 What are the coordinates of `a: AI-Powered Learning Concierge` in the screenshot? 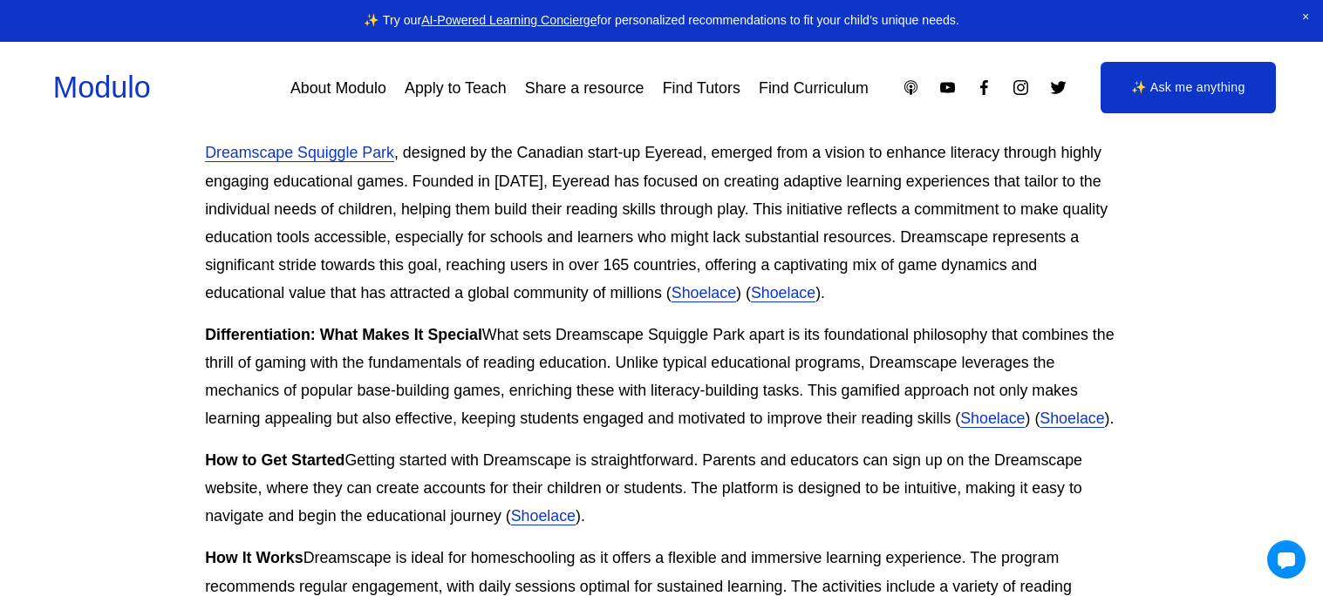 It's located at (508, 20).